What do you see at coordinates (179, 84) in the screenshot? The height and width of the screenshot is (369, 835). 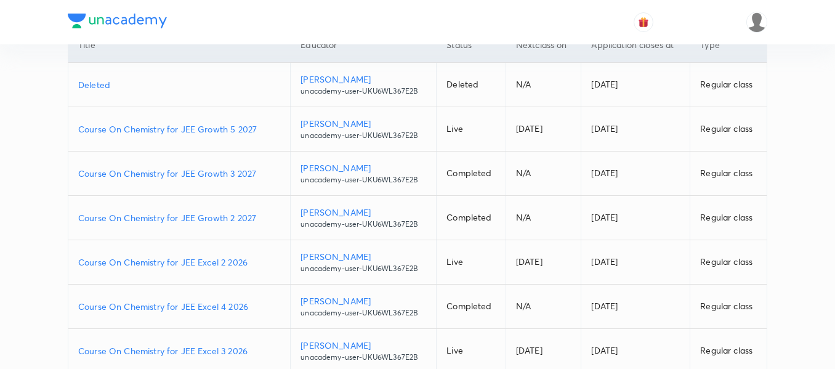 I see `p: Deleted` at bounding box center [179, 84].